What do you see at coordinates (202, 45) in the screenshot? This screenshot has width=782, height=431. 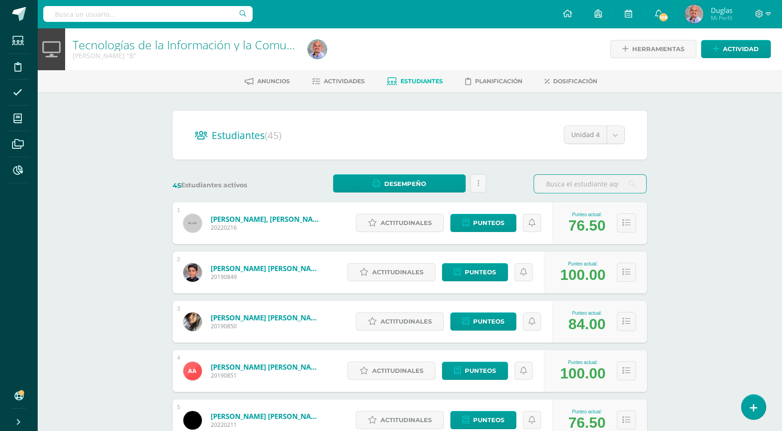 I see `a: Tecnologías de la Información y la Comunicación` at bounding box center [202, 45].